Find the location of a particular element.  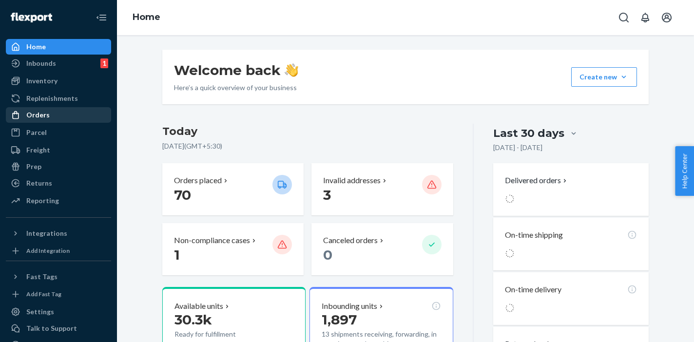

div: Reporting is located at coordinates (42, 201).